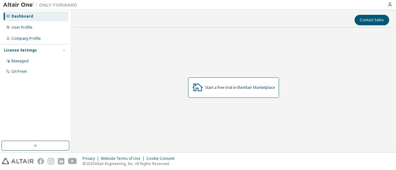 This screenshot has height=170, width=396. What do you see at coordinates (72, 161) in the screenshot?
I see `img: youtube.svg` at bounding box center [72, 161].